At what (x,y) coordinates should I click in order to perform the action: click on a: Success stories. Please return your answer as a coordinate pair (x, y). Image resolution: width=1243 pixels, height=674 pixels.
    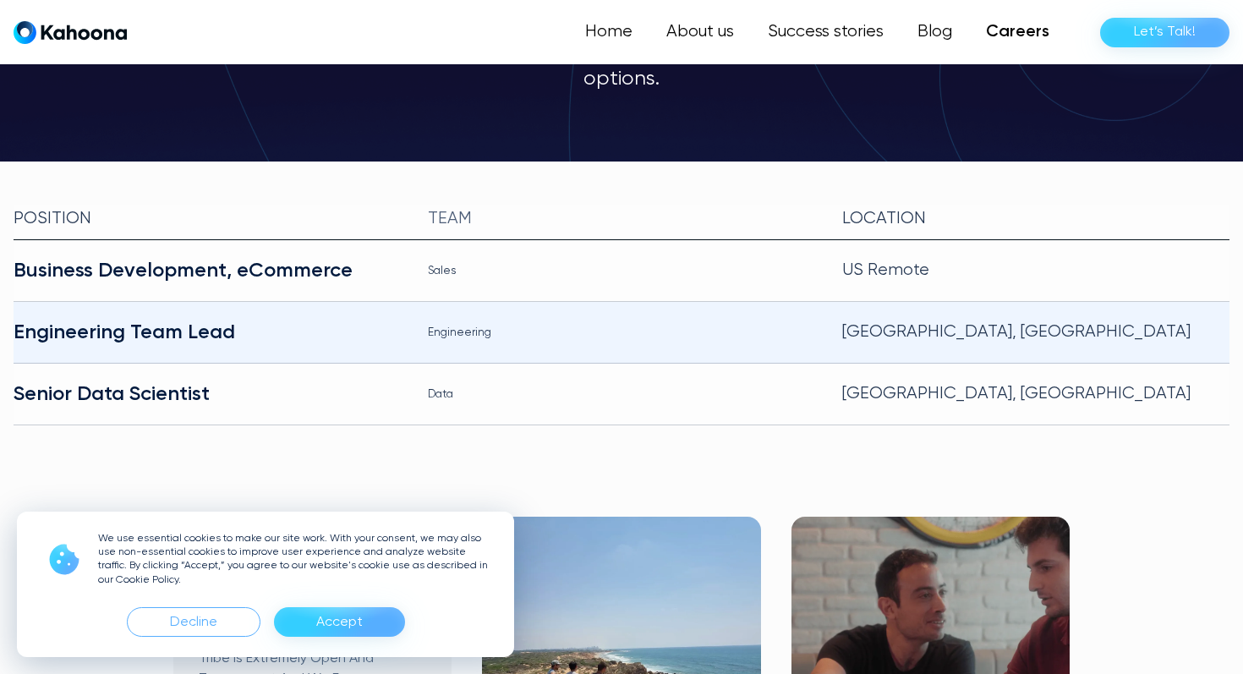
    Looking at the image, I should click on (825, 32).